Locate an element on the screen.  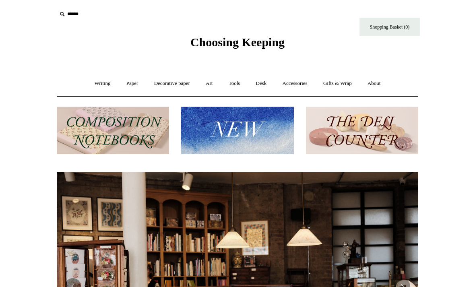
a: Art is located at coordinates (209, 83).